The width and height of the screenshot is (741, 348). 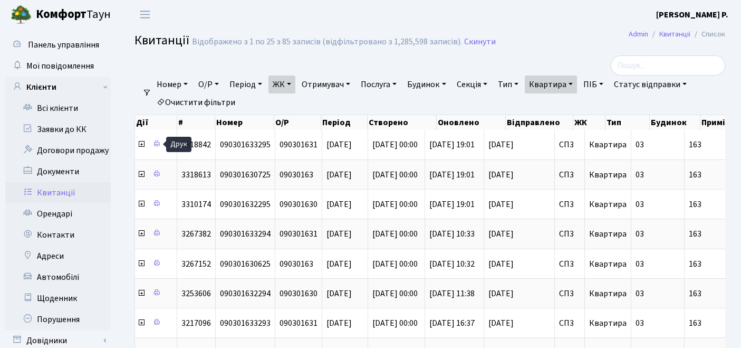 I want to click on span: Мої повідомлення, so click(x=60, y=66).